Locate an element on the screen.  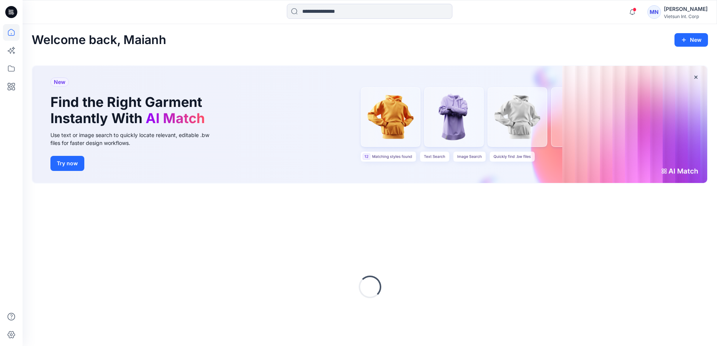
div: Vietsun Int. Corp is located at coordinates (686, 16).